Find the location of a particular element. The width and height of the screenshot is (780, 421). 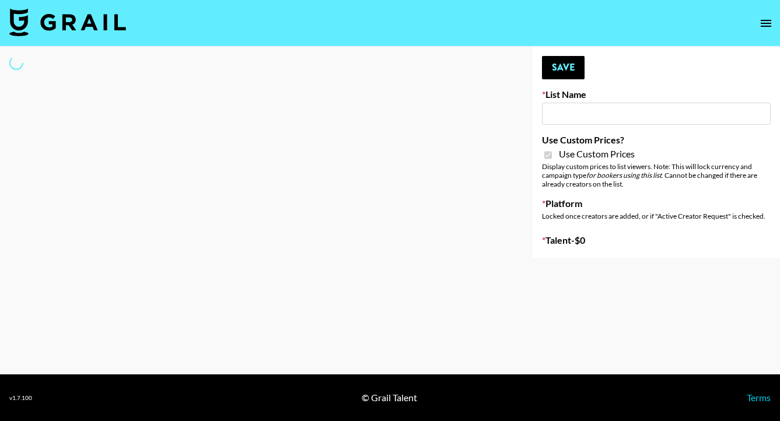

a: Terms is located at coordinates (758, 397).